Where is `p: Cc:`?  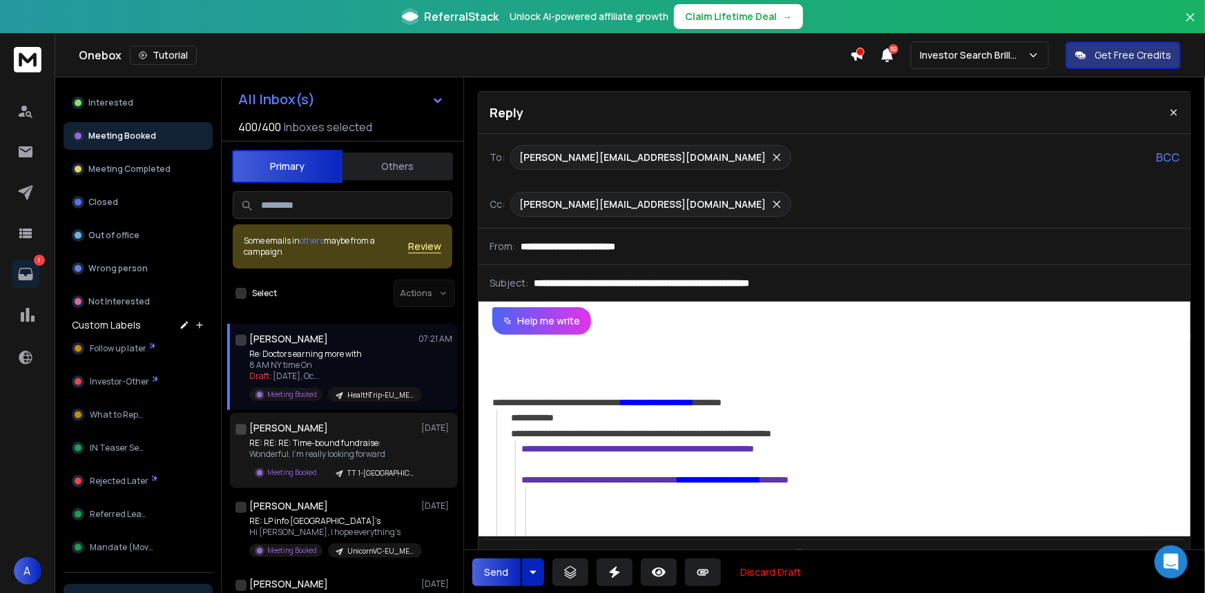
p: Cc: is located at coordinates (497, 204).